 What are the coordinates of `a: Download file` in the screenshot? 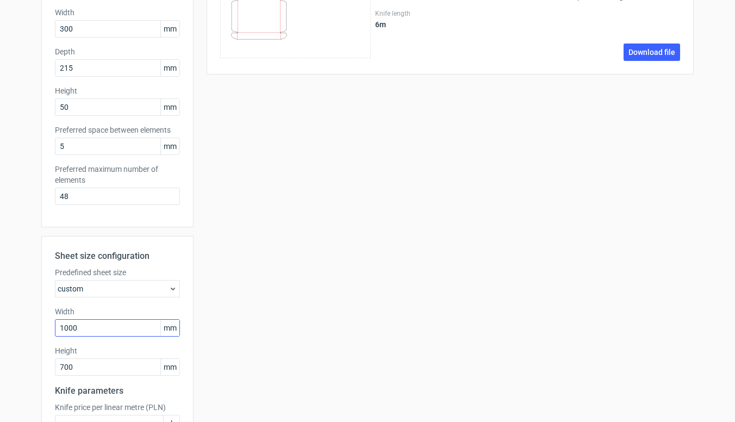 It's located at (652, 52).